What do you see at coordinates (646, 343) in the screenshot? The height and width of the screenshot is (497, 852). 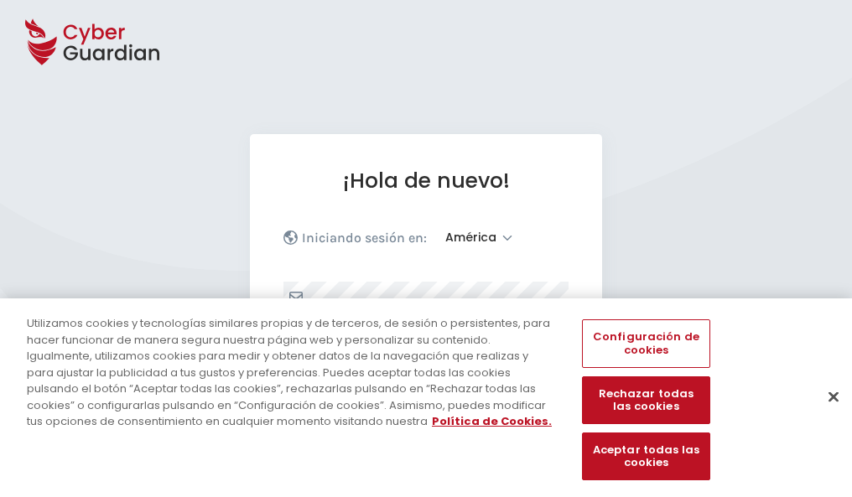 I see `button: Configuración de cookies, Abre el cuadro de diálogo del centro de preferencias.` at bounding box center [646, 343].